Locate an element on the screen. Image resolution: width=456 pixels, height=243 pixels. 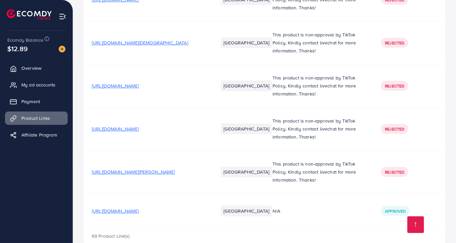
img: logo is located at coordinates (29, 14).